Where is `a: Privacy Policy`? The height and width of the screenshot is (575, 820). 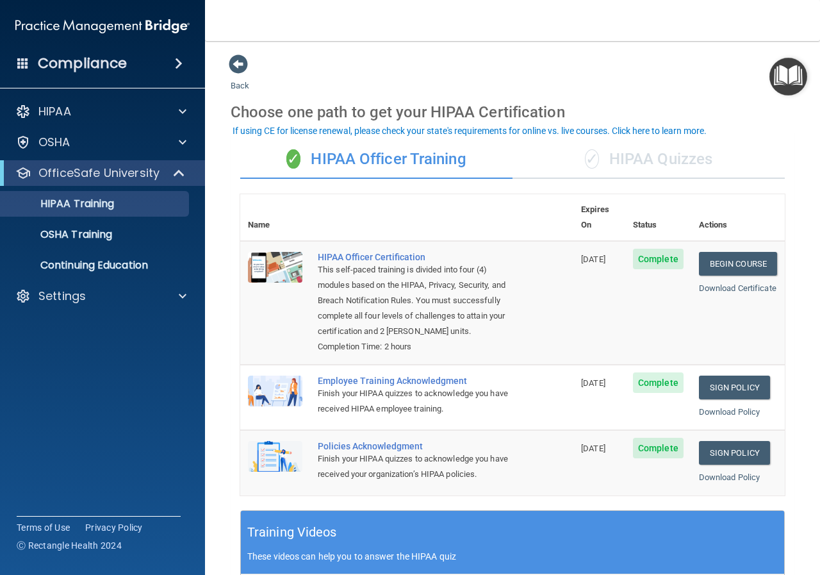 a: Privacy Policy is located at coordinates (114, 528).